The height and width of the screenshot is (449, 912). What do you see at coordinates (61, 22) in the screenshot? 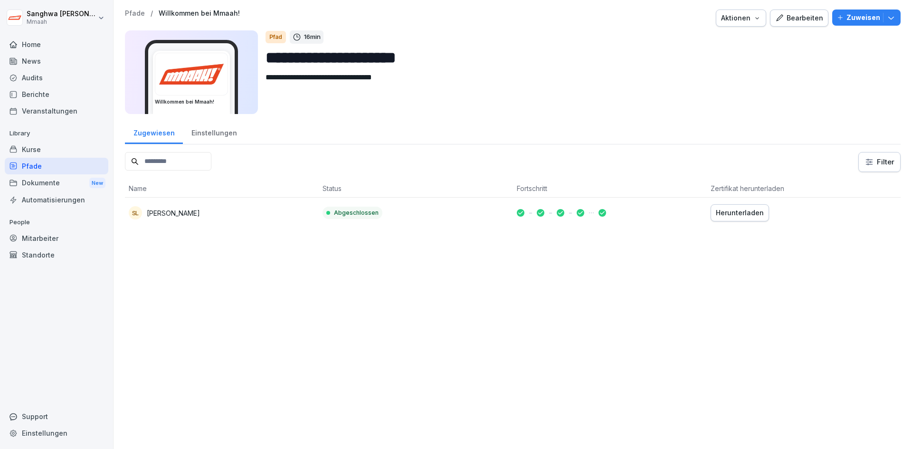
I see `p: Mmaah` at bounding box center [61, 22].